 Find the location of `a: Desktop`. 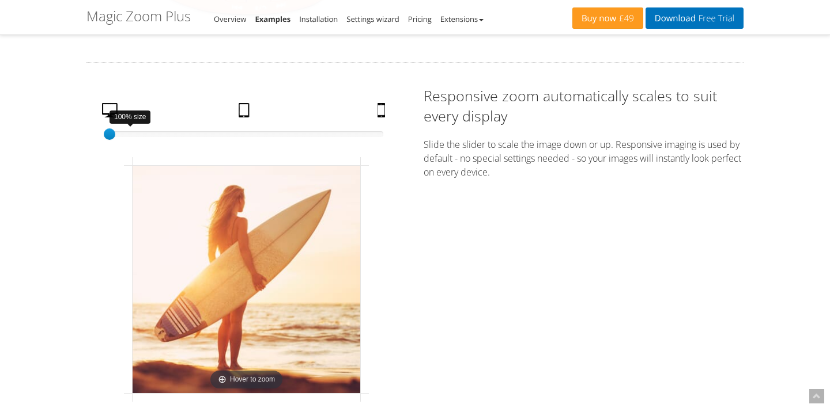

a: Desktop is located at coordinates (111, 113).